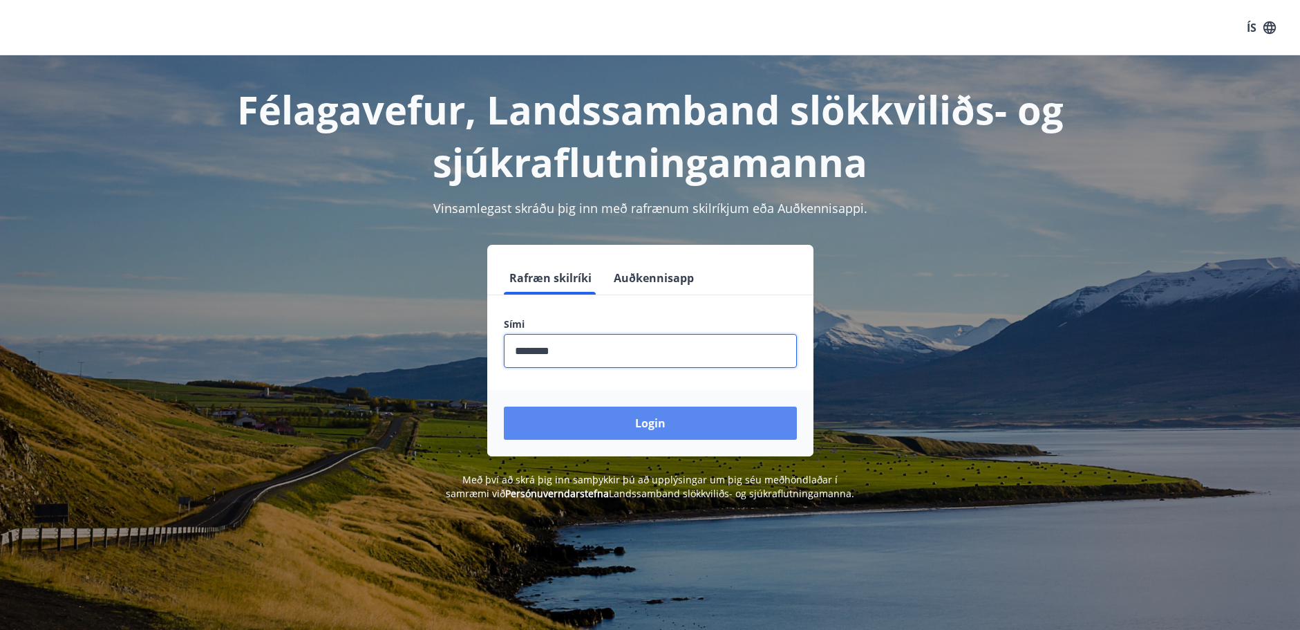  Describe the element at coordinates (650, 486) in the screenshot. I see `span: Með því að skrá þig inn samþykkir þú að upplýsingar um þig séu meðhöndlaðar í samræmi við Landssa...` at that location.